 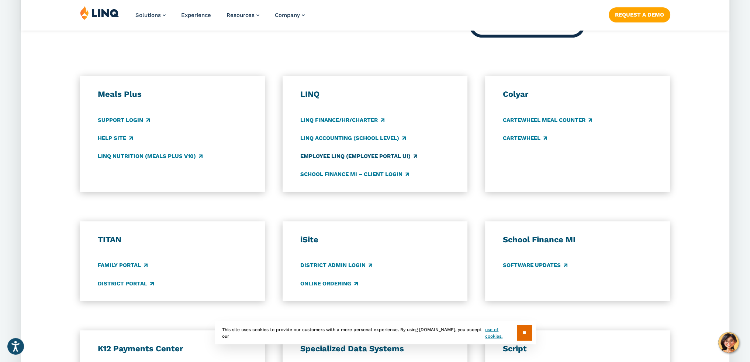 What do you see at coordinates (329, 284) in the screenshot?
I see `a: Online Ordering` at bounding box center [329, 284].